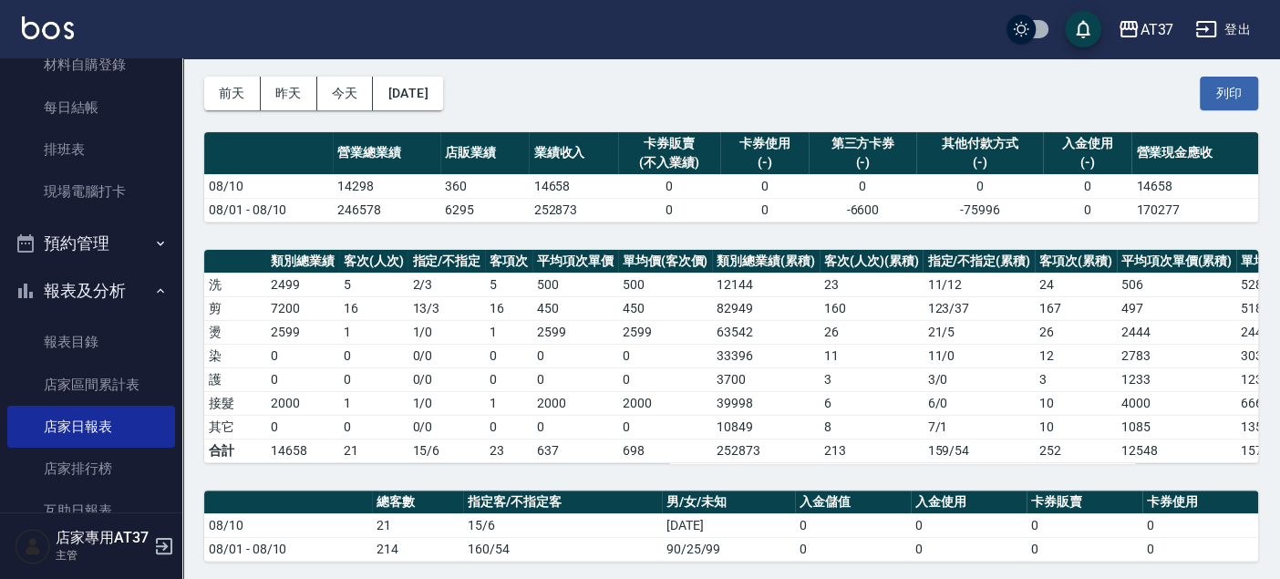 The height and width of the screenshot is (579, 1280). I want to click on th: 指定/不指定(累積), so click(978, 262).